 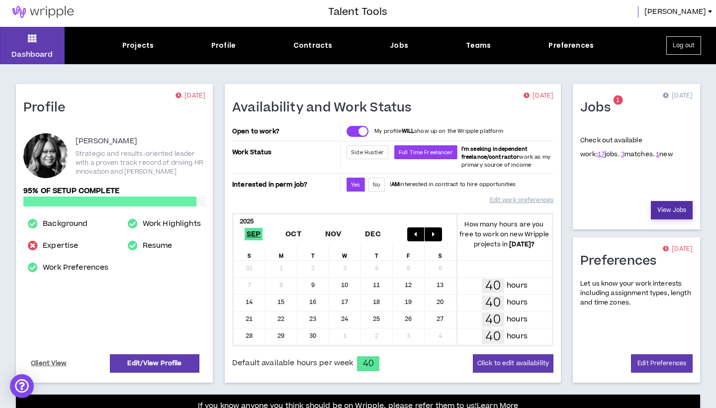 I want to click on div: Teams, so click(x=478, y=45).